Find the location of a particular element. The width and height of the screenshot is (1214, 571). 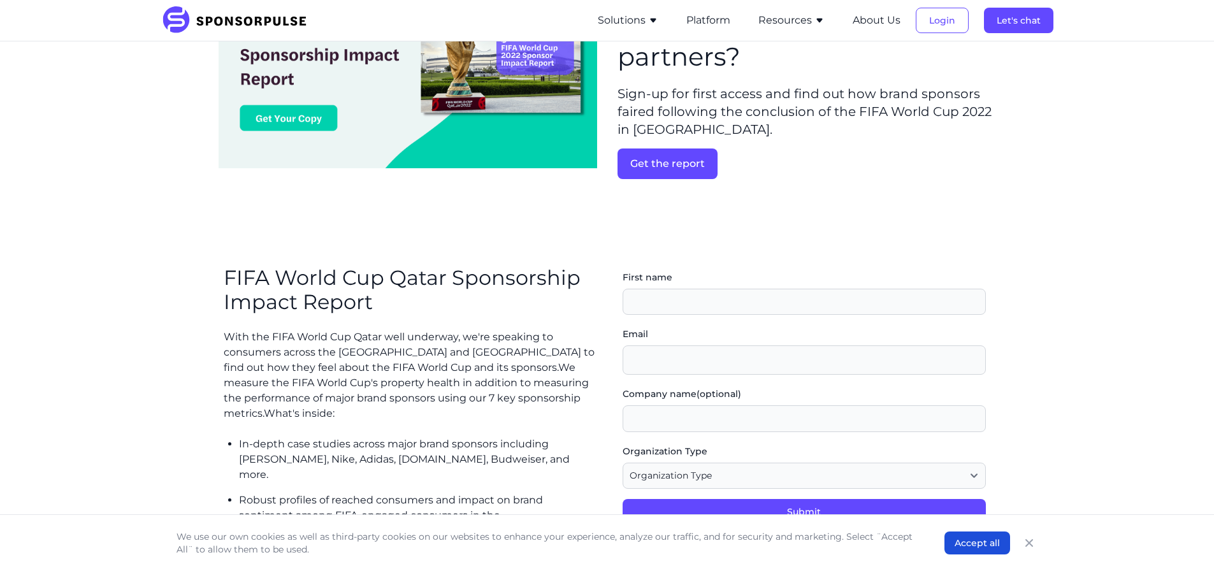

label: Email is located at coordinates (804, 334).